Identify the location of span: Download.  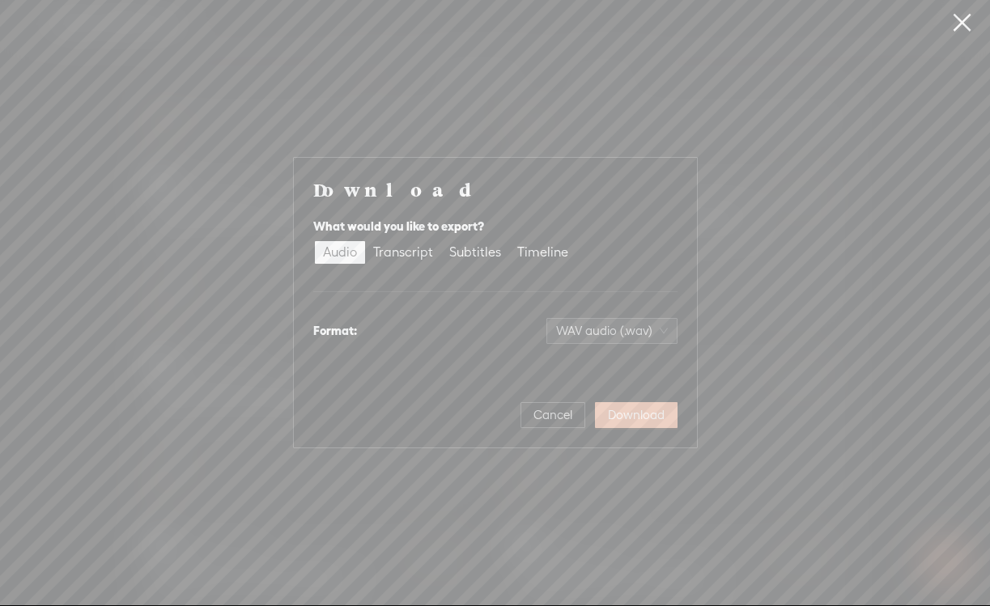
(636, 415).